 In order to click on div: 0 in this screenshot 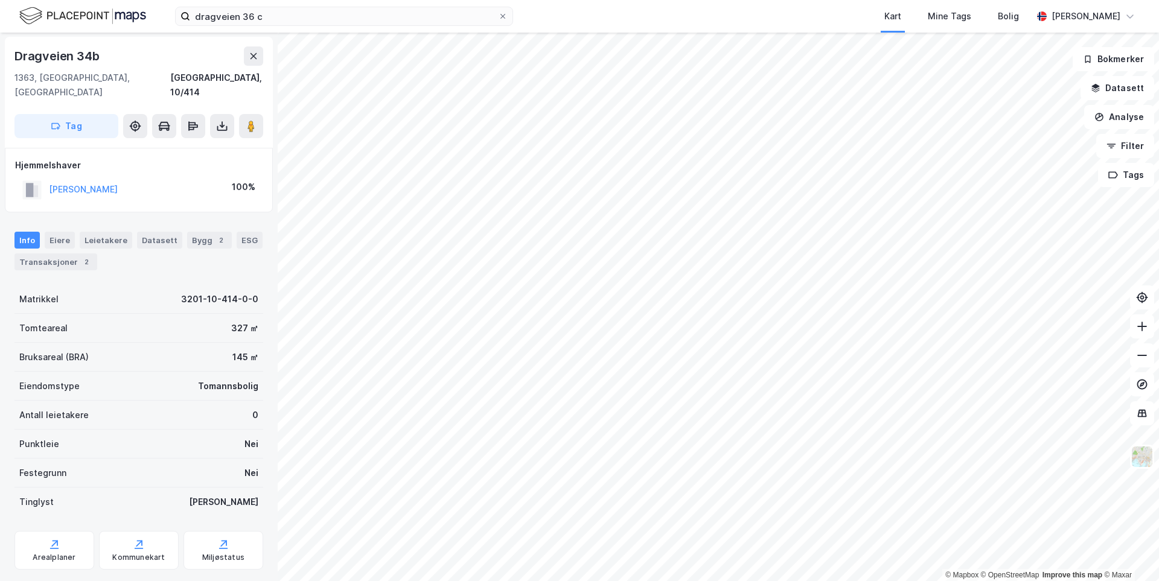, I will do `click(255, 415)`.